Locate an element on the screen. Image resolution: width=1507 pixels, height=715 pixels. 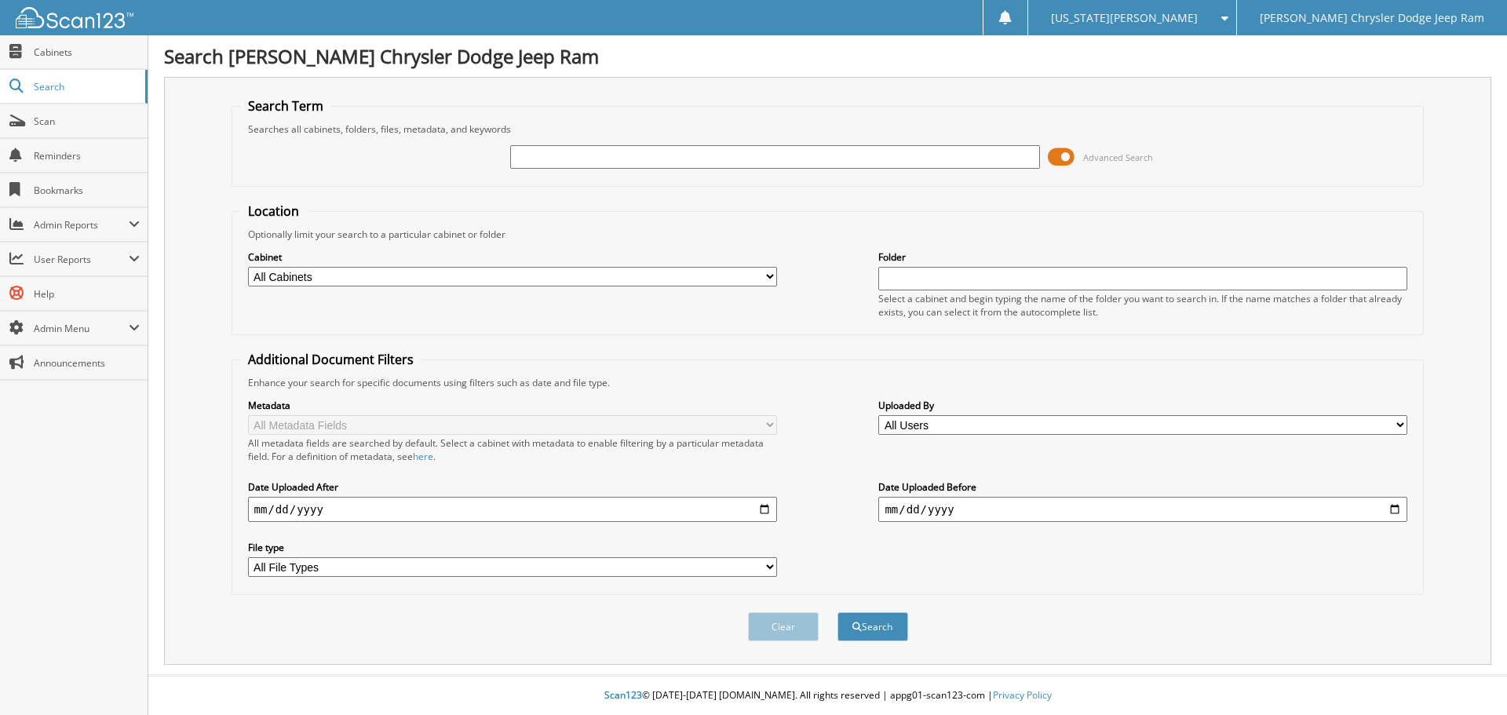
div: Select a cabinet and begin typing the name of the folder you want to search in. If the name match... is located at coordinates (1143, 305).